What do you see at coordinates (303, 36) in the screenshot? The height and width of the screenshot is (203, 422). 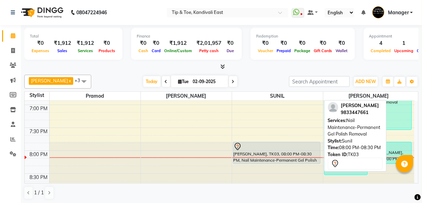 I see `div: Redemption` at bounding box center [303, 36].